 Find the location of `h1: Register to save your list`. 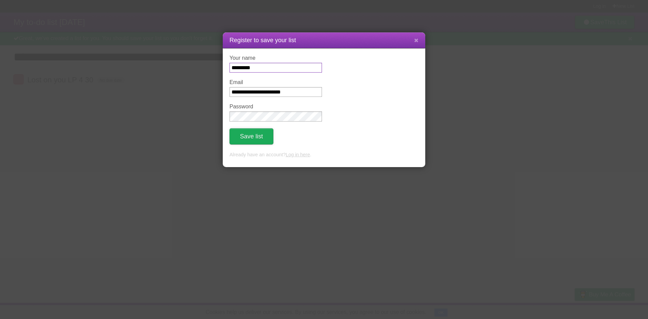

h1: Register to save your list is located at coordinates (324, 40).